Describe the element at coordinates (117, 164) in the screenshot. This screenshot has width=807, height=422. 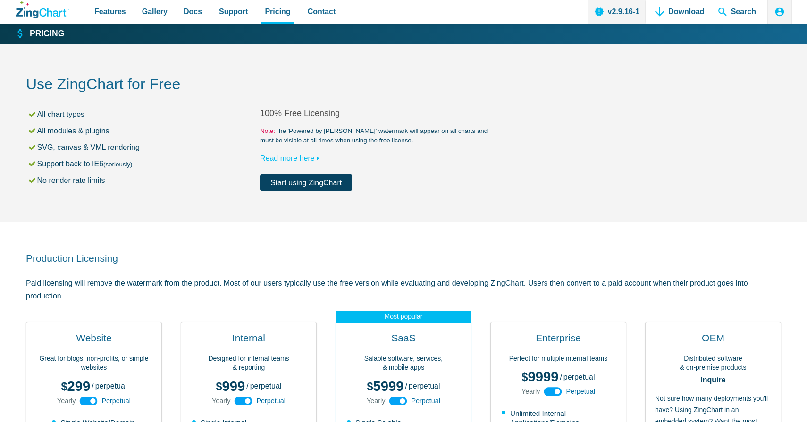
I see `small: (seriously)` at that location.